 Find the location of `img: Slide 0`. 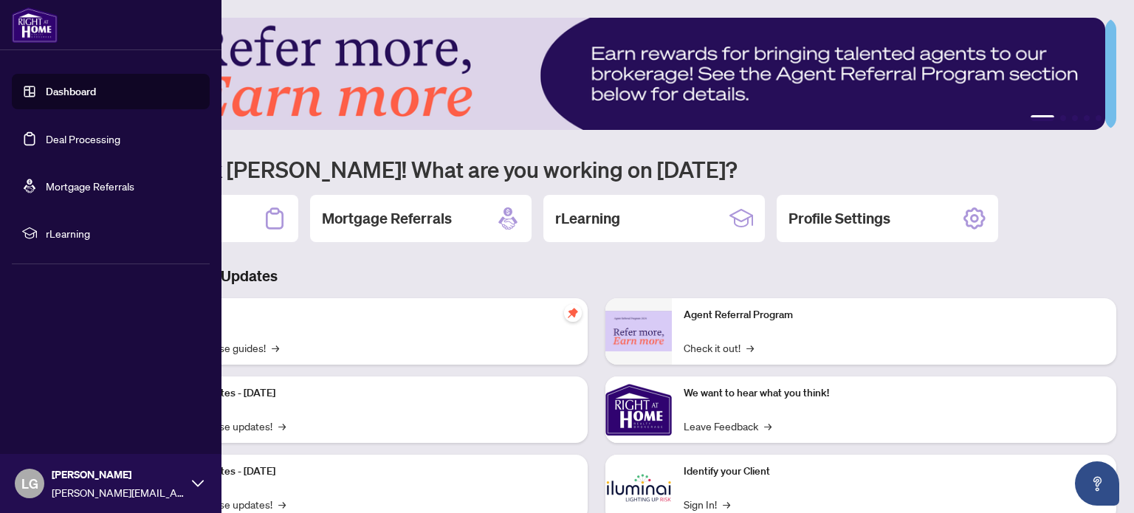

img: Slide 0 is located at coordinates (591, 74).